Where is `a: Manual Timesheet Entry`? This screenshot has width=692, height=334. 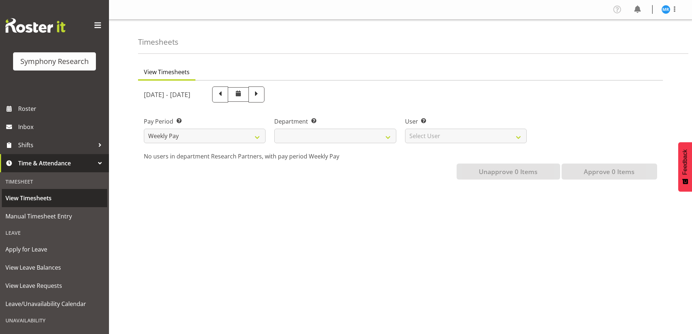 a: Manual Timesheet Entry is located at coordinates (54, 216).